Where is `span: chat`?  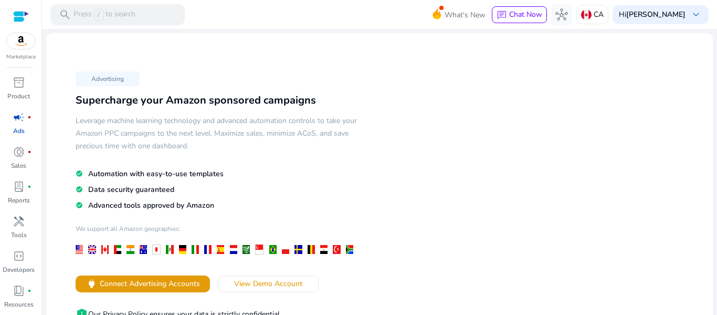 span: chat is located at coordinates (502, 15).